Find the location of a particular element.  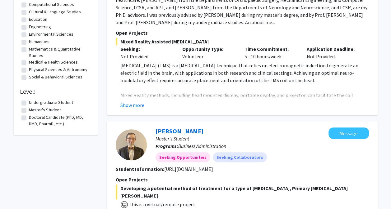

label: Environmental Sciences is located at coordinates (51, 34).